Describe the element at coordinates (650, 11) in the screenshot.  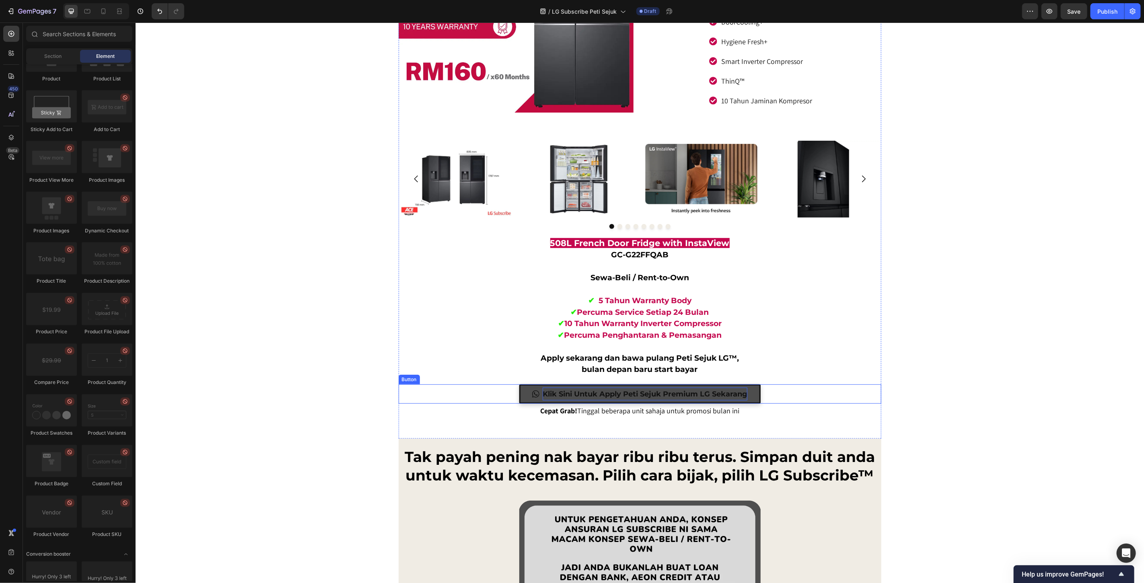
I see `span: Draft` at that location.